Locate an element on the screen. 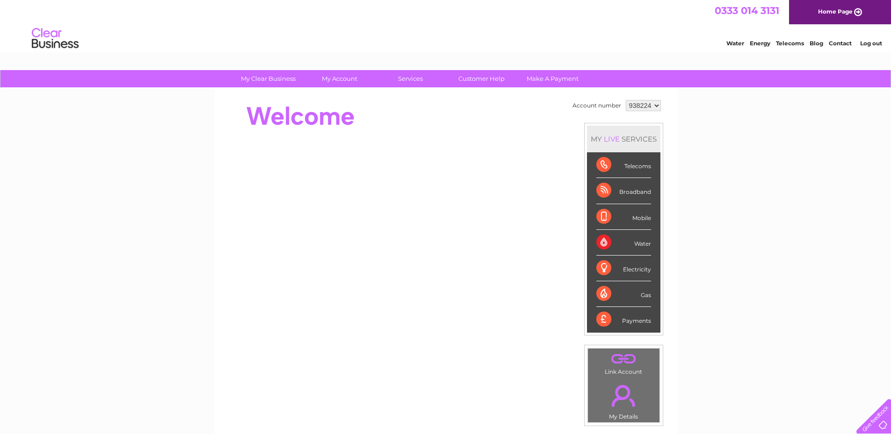 This screenshot has width=891, height=434. div: Broadband is located at coordinates (623, 191).